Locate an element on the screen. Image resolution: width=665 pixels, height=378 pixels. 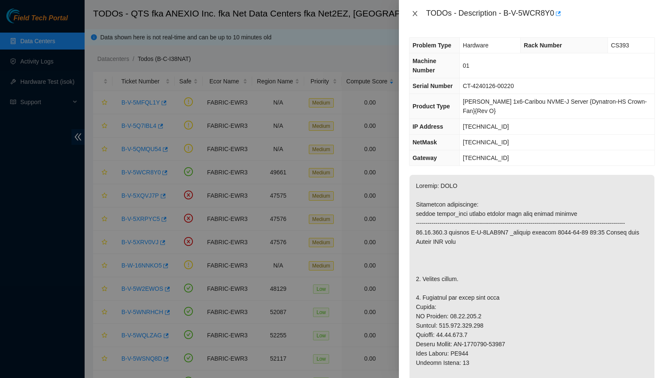
span: Rack Number is located at coordinates (543, 45).